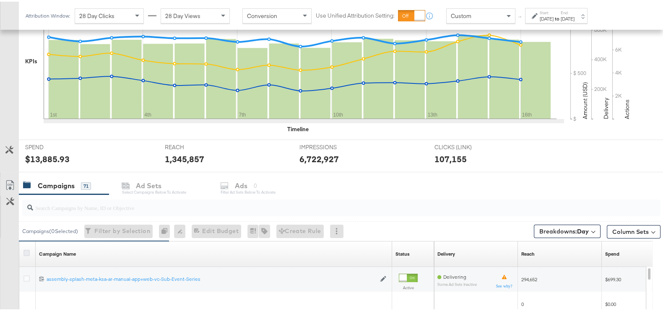  I want to click on a: Your campaign name., so click(57, 253).